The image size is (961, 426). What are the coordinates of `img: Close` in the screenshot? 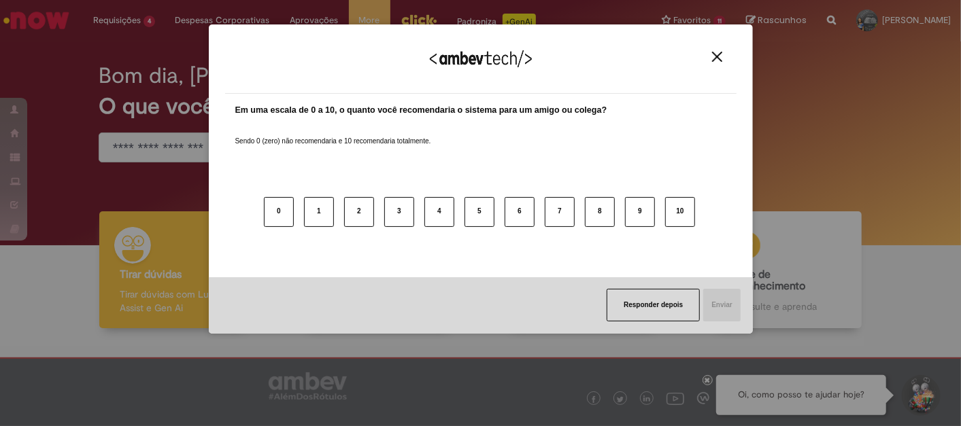 It's located at (717, 56).